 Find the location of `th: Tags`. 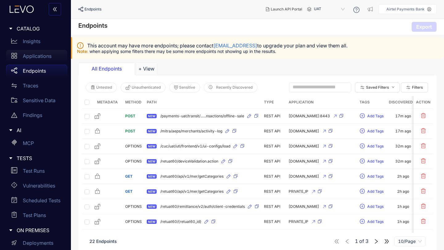

th: Tags is located at coordinates (371, 102).